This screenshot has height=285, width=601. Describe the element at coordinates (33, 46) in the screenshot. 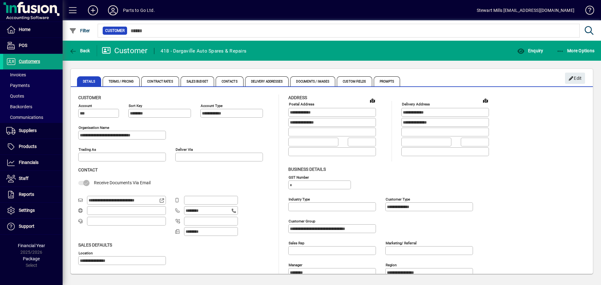

I see `a: POS` at that location.